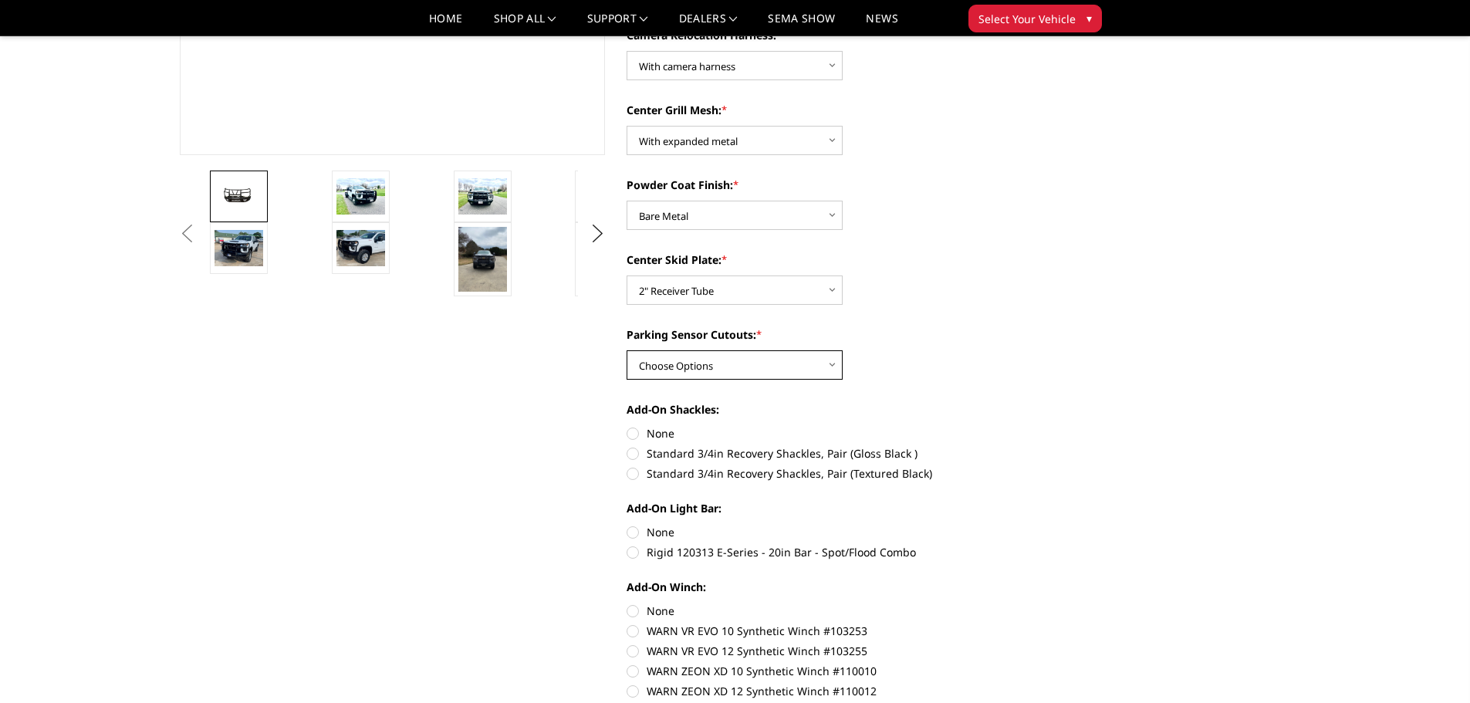  Describe the element at coordinates (801, 24) in the screenshot. I see `a: SEMA Show` at that location.